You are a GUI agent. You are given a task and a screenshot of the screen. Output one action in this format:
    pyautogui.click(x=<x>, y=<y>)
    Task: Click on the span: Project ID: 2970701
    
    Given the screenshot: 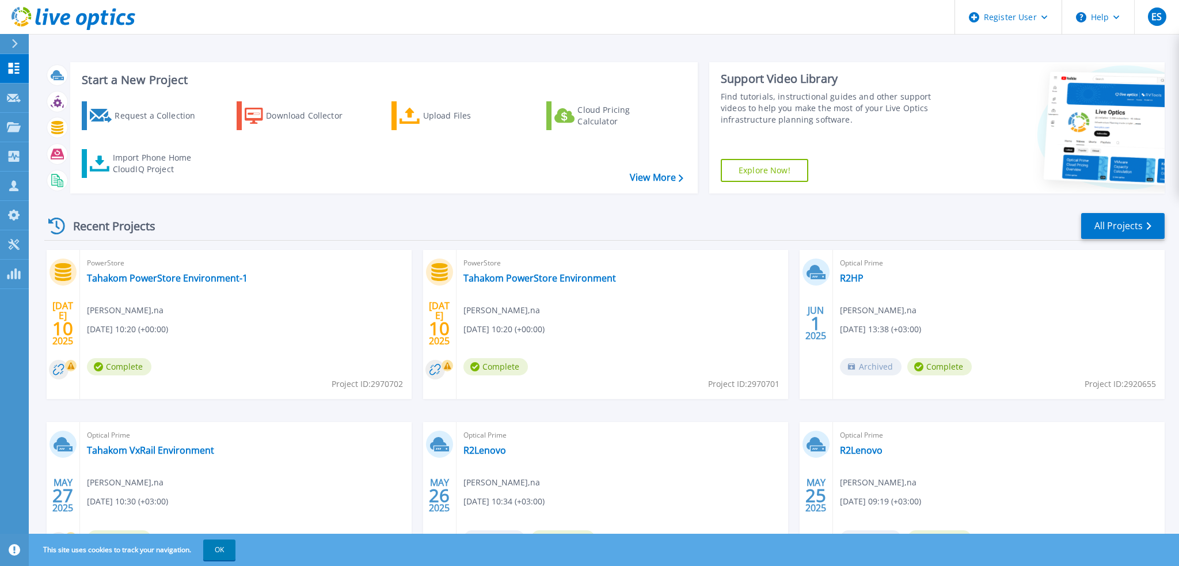 What is the action you would take?
    pyautogui.click(x=744, y=384)
    